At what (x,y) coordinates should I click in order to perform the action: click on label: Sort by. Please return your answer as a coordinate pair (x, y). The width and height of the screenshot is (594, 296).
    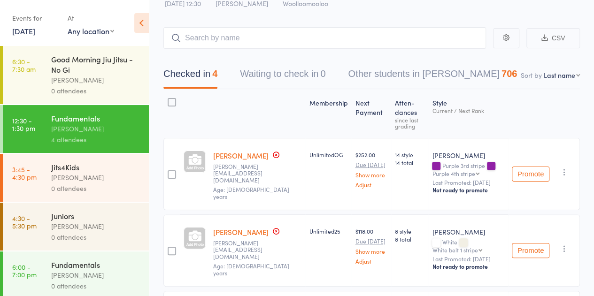
    Looking at the image, I should click on (531, 75).